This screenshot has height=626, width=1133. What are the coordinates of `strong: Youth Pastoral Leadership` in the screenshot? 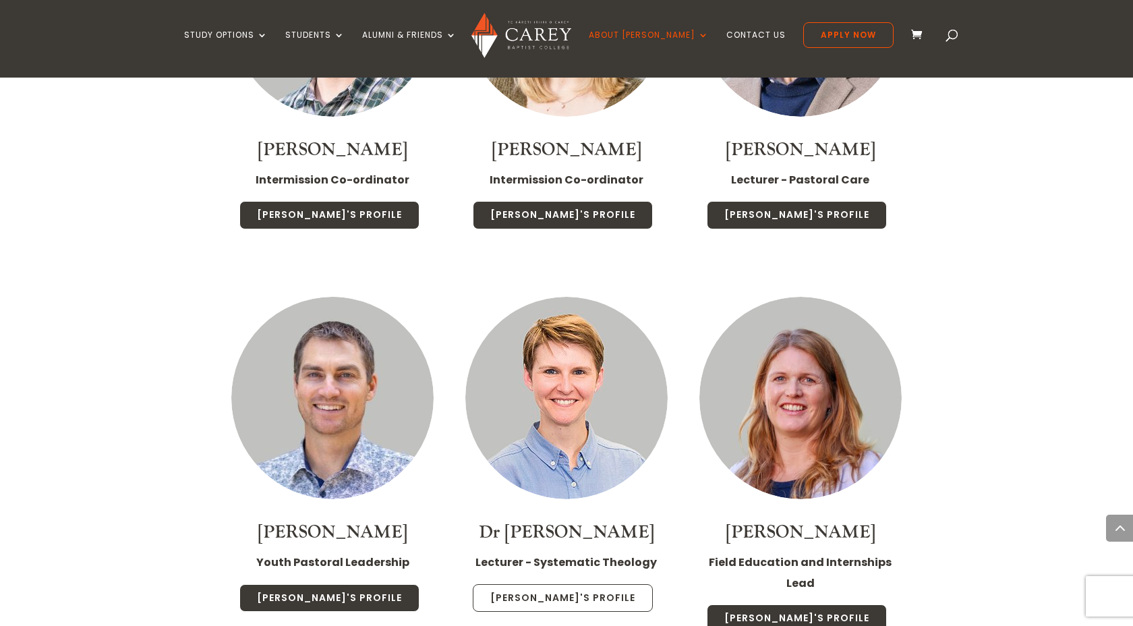 It's located at (332, 562).